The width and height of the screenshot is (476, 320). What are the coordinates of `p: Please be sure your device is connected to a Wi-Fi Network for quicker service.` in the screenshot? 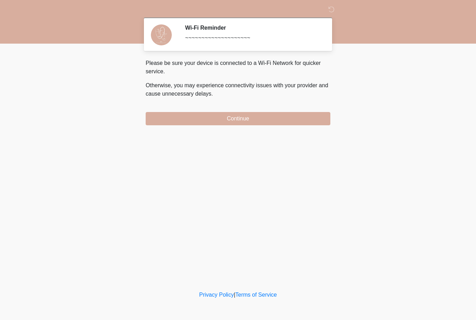 It's located at (238, 67).